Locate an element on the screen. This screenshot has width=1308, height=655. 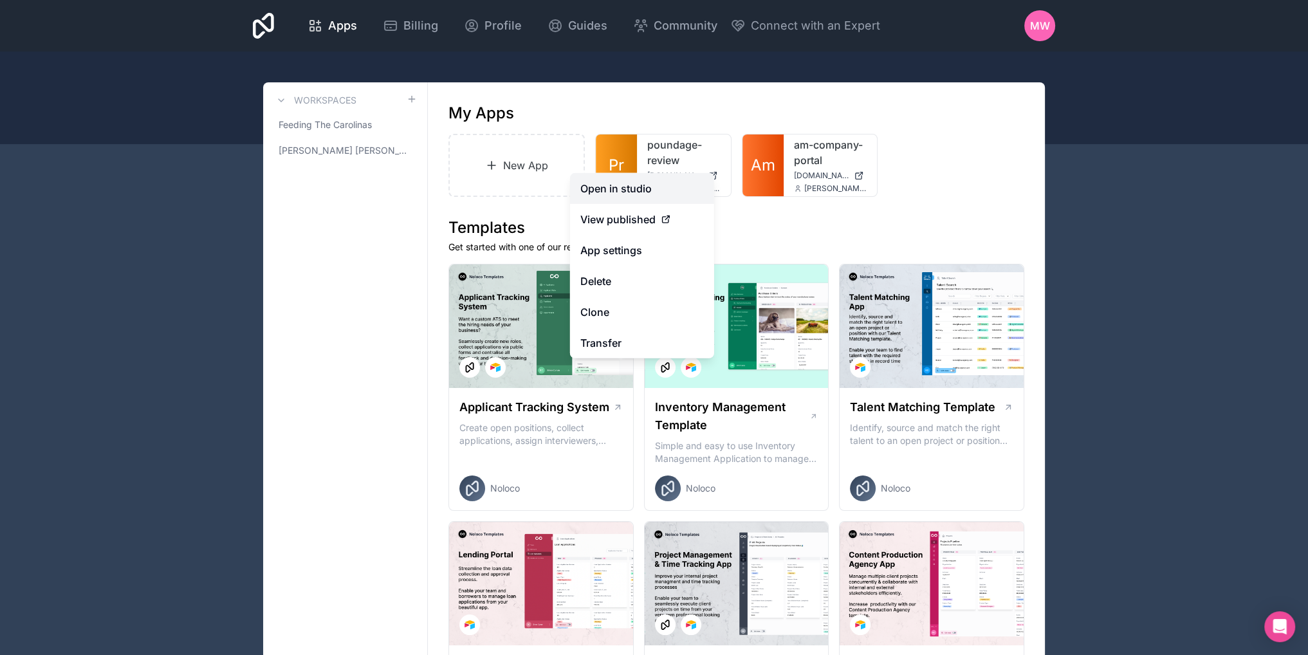
a: Community is located at coordinates (675, 26).